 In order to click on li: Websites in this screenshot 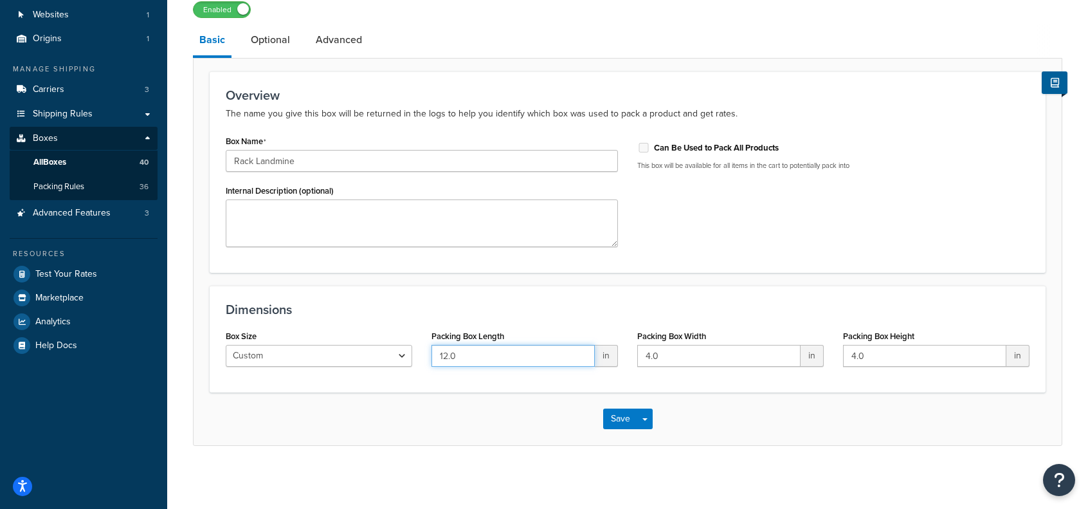, I will do `click(84, 15)`.